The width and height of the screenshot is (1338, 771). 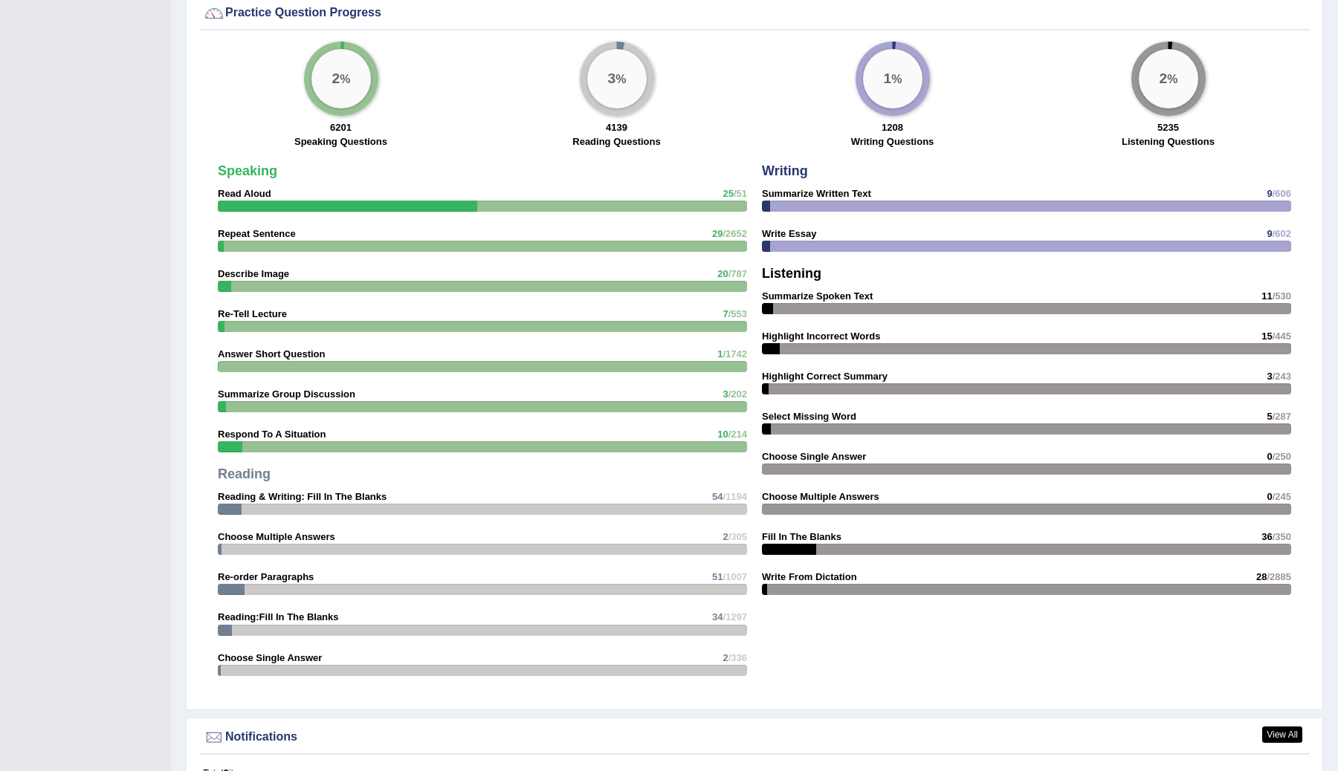 What do you see at coordinates (1281, 233) in the screenshot?
I see `span: /602` at bounding box center [1281, 233].